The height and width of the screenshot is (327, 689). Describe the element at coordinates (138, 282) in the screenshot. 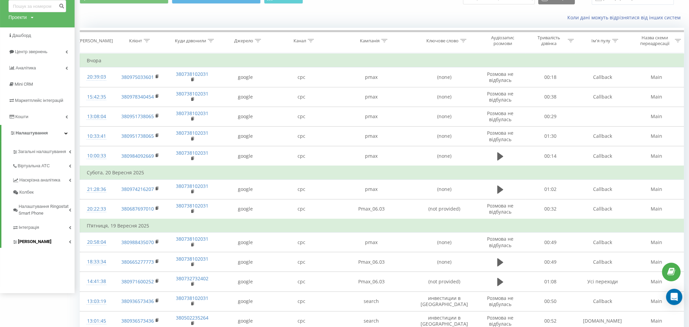

I see `a: 380971600252` at that location.